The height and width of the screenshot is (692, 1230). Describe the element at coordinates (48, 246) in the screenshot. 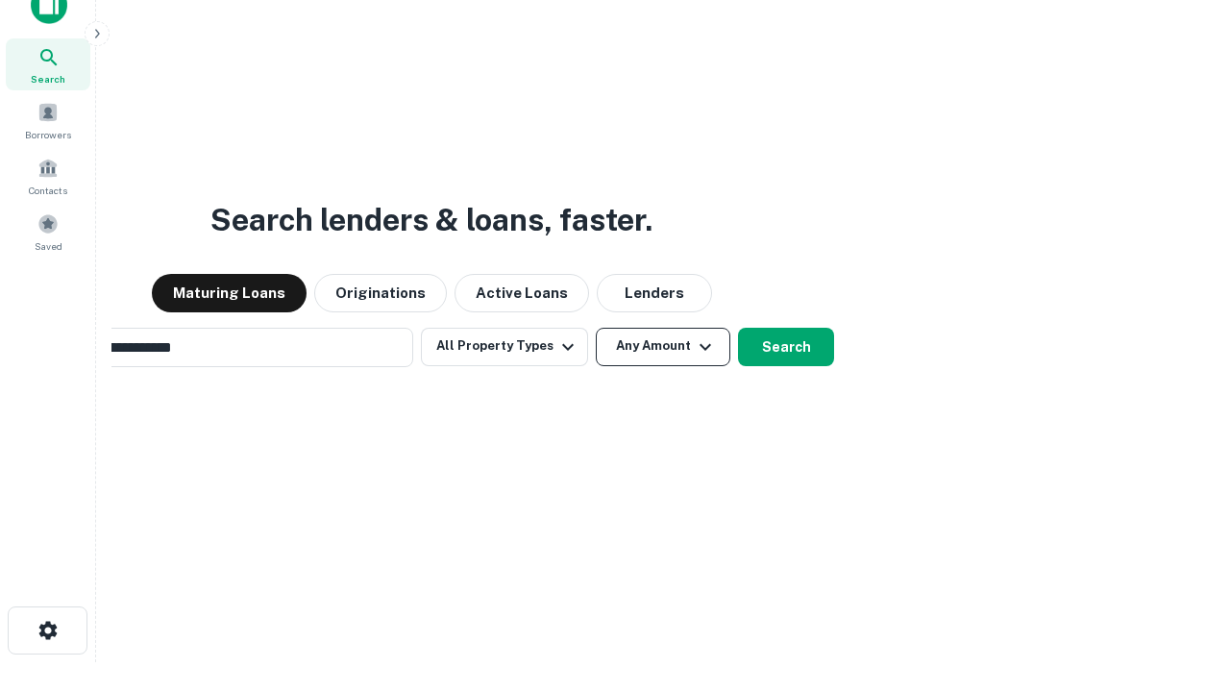

I see `span: Saved` at that location.